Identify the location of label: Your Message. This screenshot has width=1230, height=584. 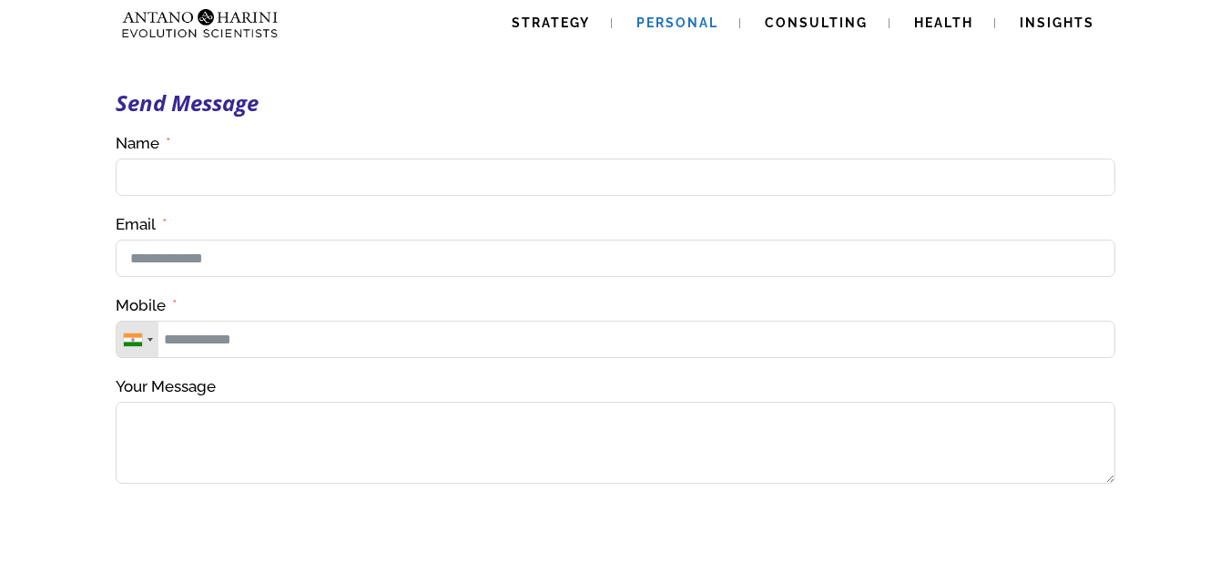
(166, 386).